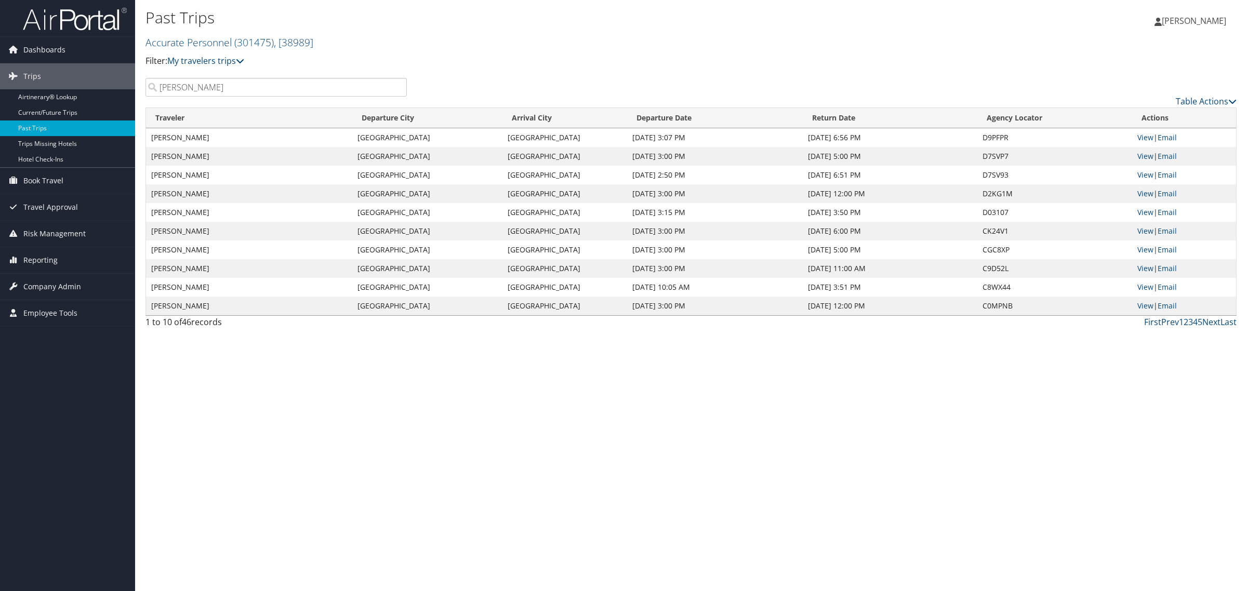  What do you see at coordinates (1055, 306) in the screenshot?
I see `td: C0MPNB` at bounding box center [1055, 306].